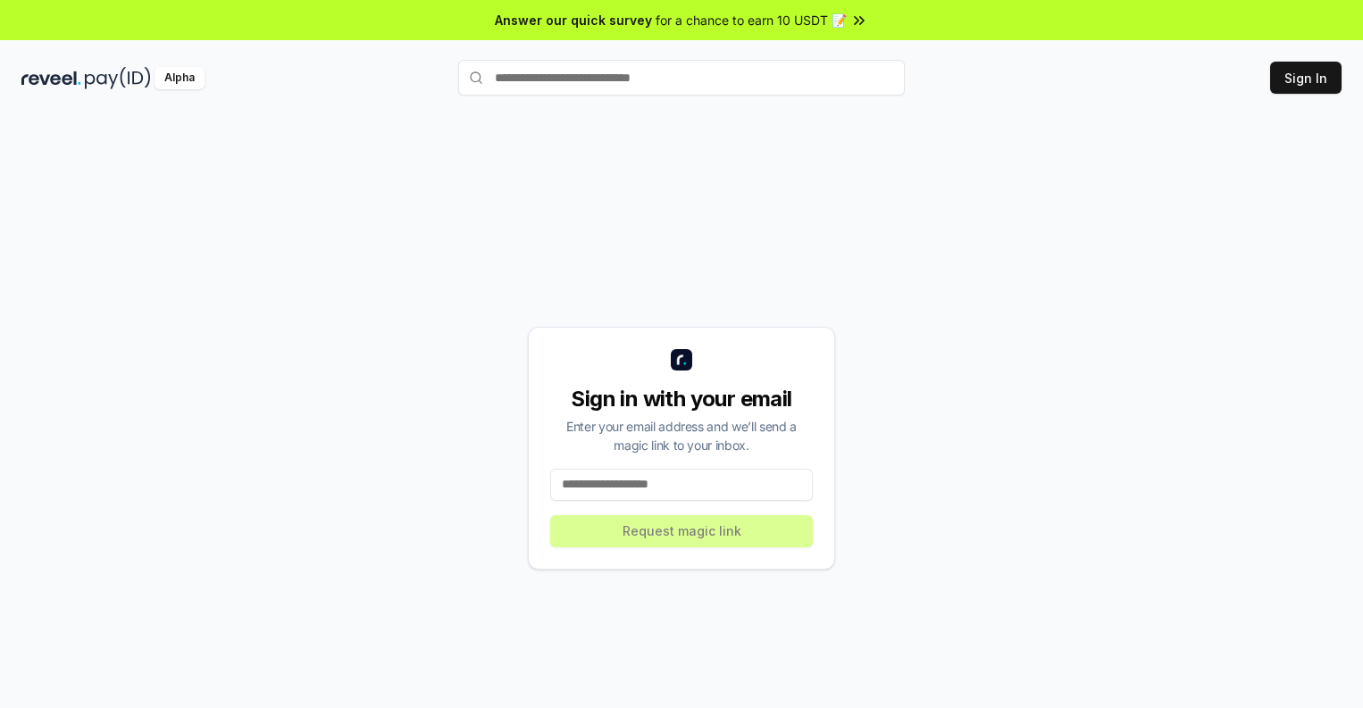  Describe the element at coordinates (681, 436) in the screenshot. I see `div: Enter your email address and we’ll send a magic link to your inbox.` at that location.